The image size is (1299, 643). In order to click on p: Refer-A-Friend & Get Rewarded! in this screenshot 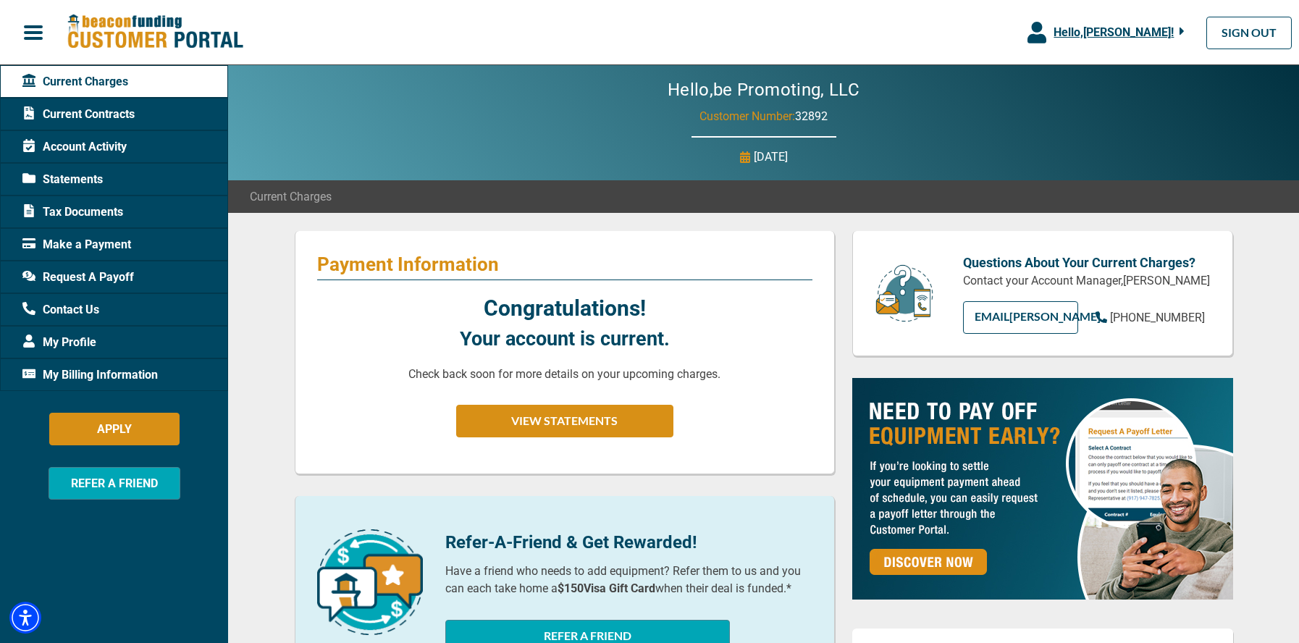, I will do `click(629, 542)`.